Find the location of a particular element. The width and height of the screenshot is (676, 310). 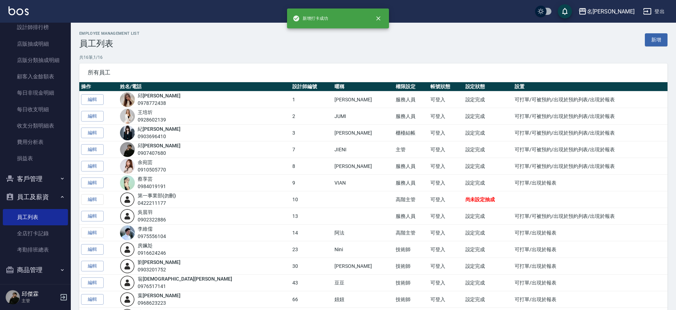

th: 設定狀態 is located at coordinates (489, 87).